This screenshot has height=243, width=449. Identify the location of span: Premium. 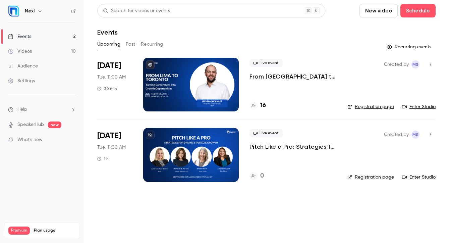
(19, 230).